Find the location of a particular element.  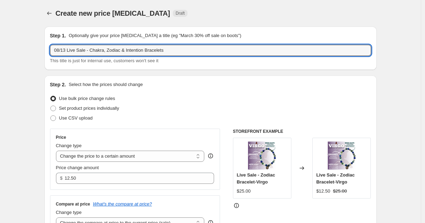

h3: Compare at price is located at coordinates (73, 204).